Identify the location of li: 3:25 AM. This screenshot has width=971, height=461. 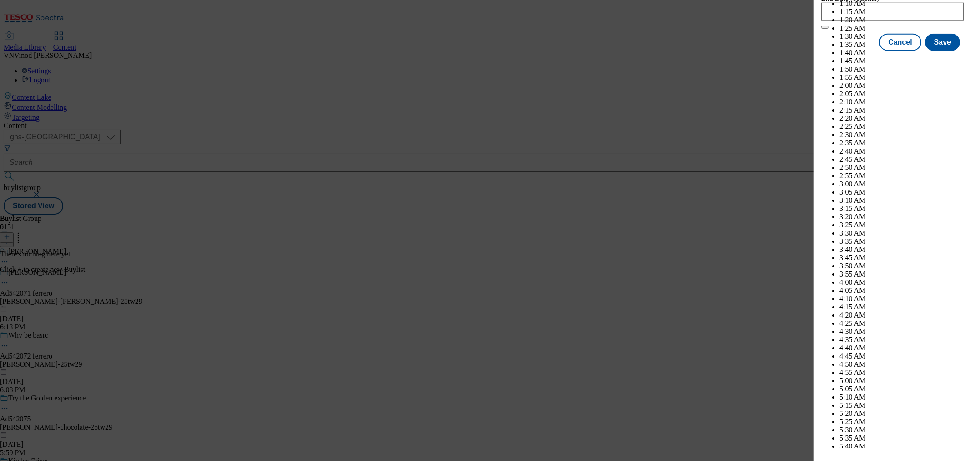
(901, 225).